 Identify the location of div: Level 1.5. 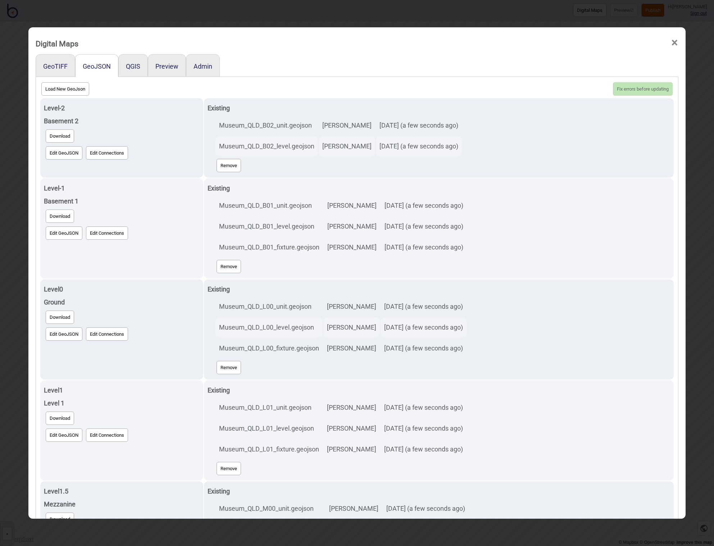
(122, 491).